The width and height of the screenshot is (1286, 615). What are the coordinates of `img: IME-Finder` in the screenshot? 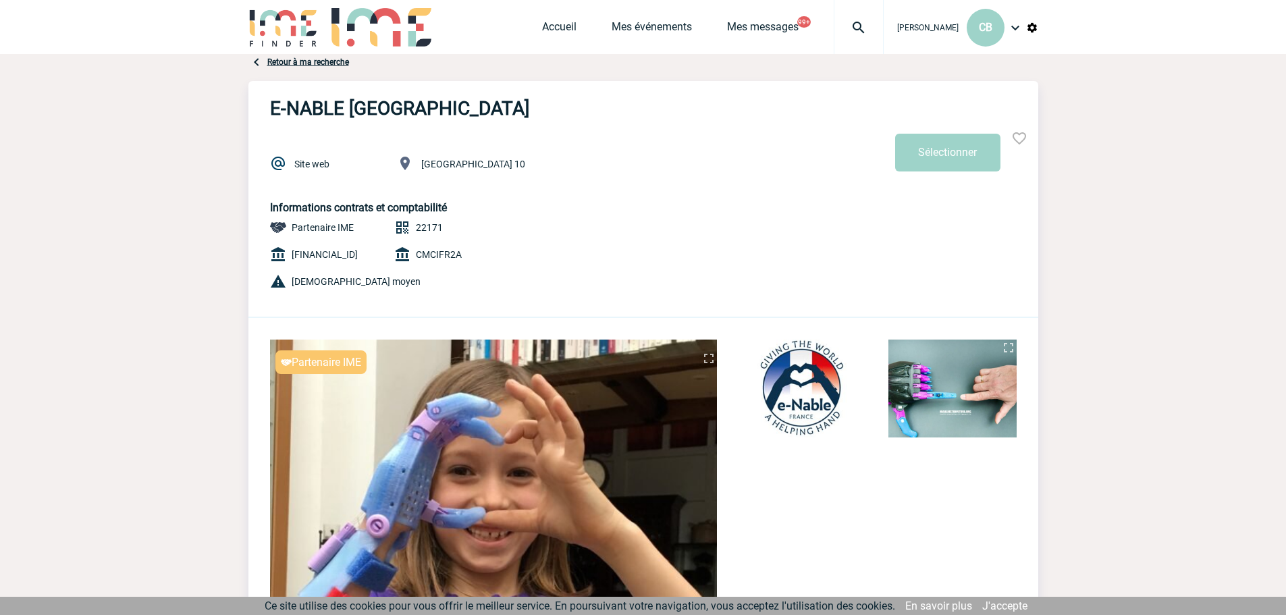 It's located at (283, 27).